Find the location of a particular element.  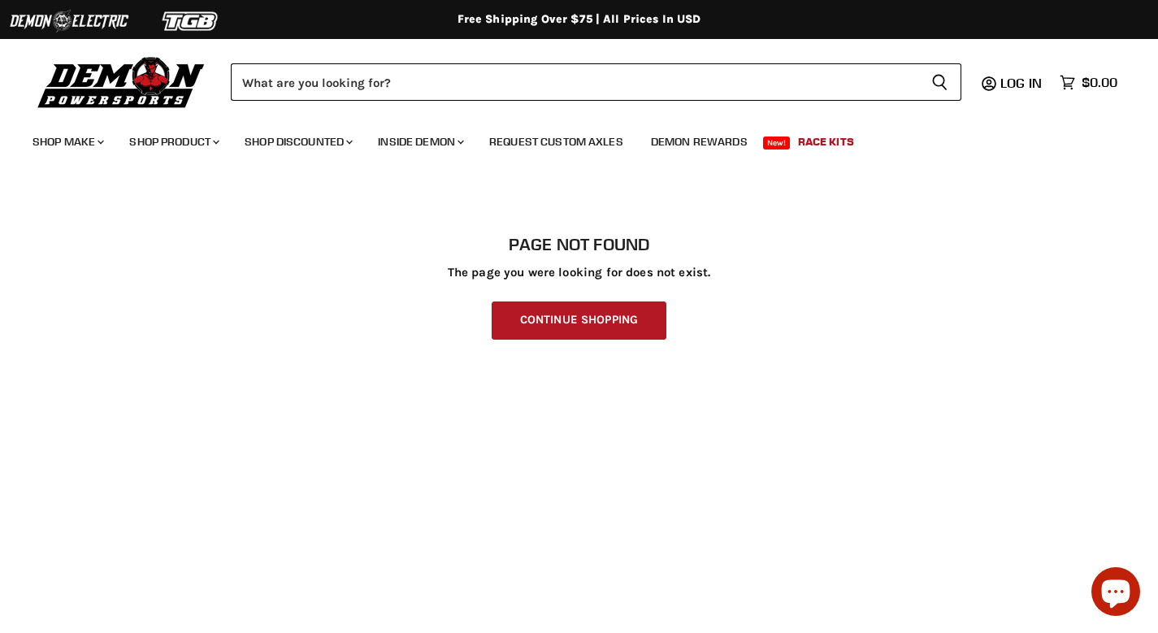

p: The page you were looking for does not exist. is located at coordinates (579, 272).